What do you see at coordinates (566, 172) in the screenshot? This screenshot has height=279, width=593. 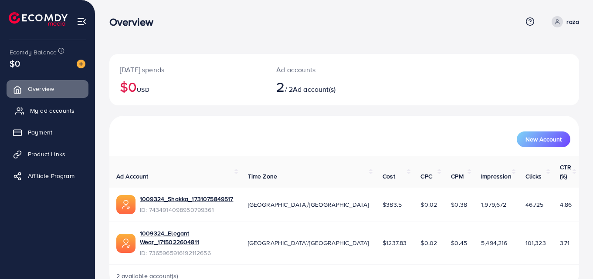 I see `span: CTR (%)` at bounding box center [566, 172].